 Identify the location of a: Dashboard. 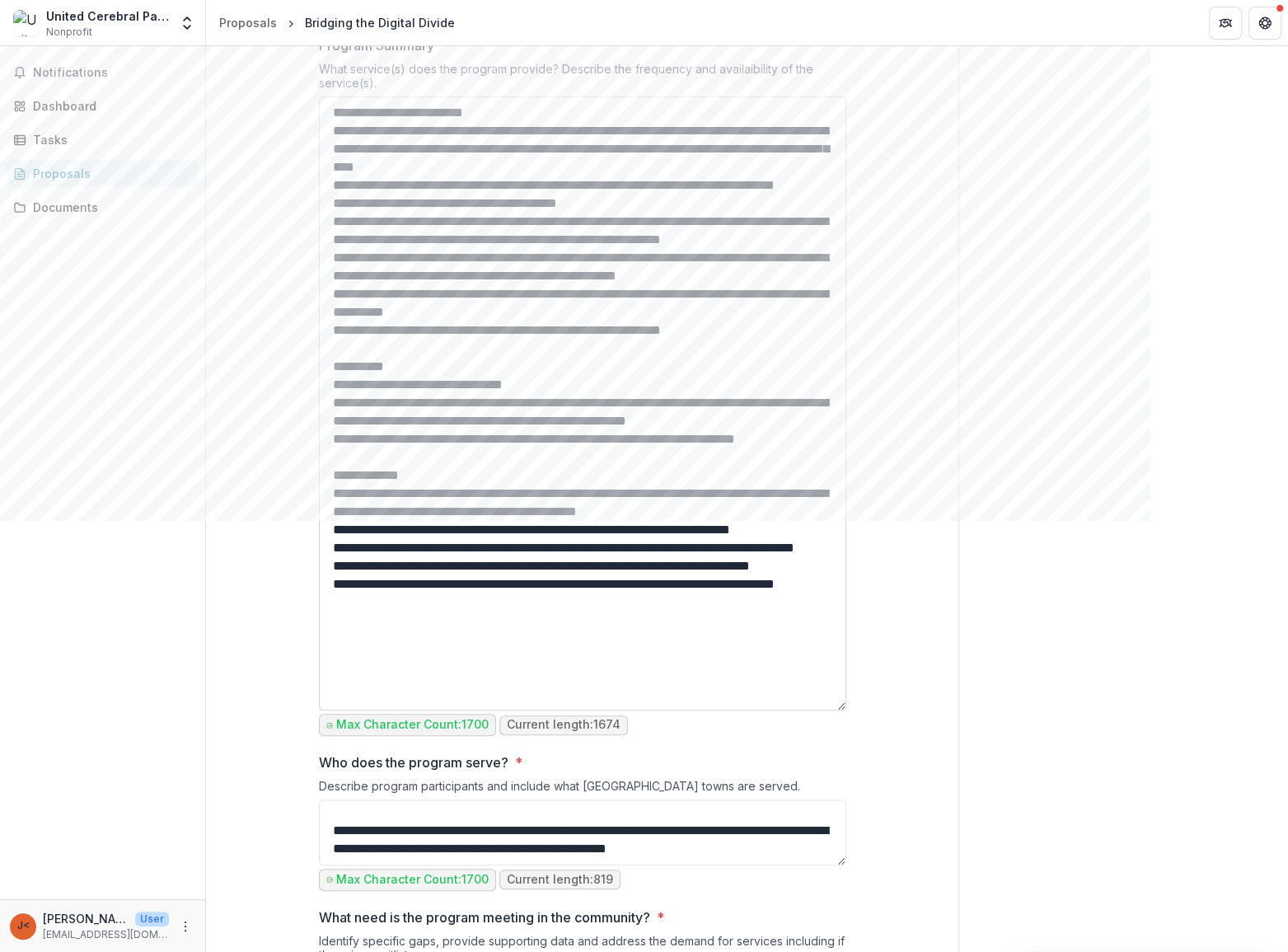
(102, 106).